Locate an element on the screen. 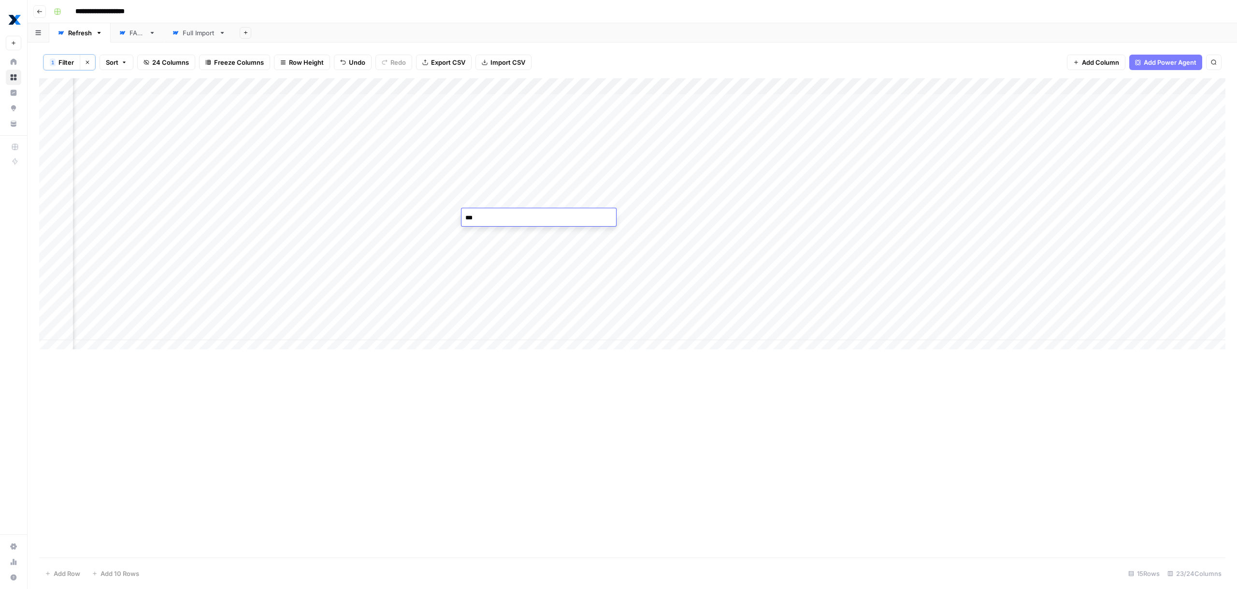 This screenshot has height=589, width=1237. div: 23/24 Columns is located at coordinates (1194, 573).